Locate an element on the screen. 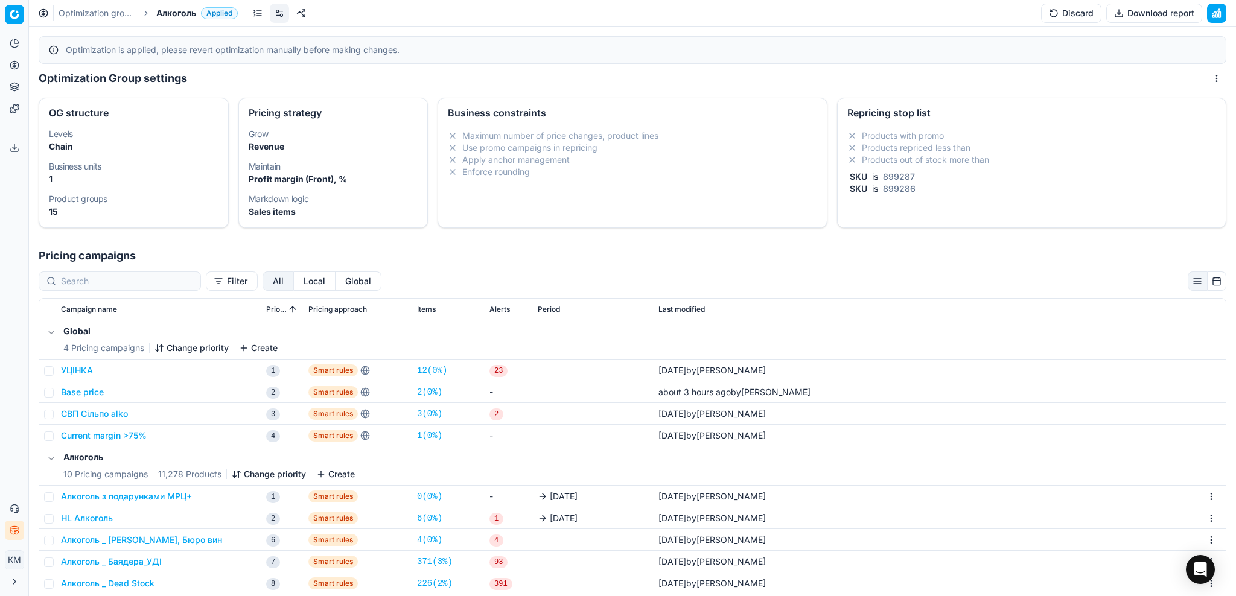  li: Apply anchor management is located at coordinates (632, 160).